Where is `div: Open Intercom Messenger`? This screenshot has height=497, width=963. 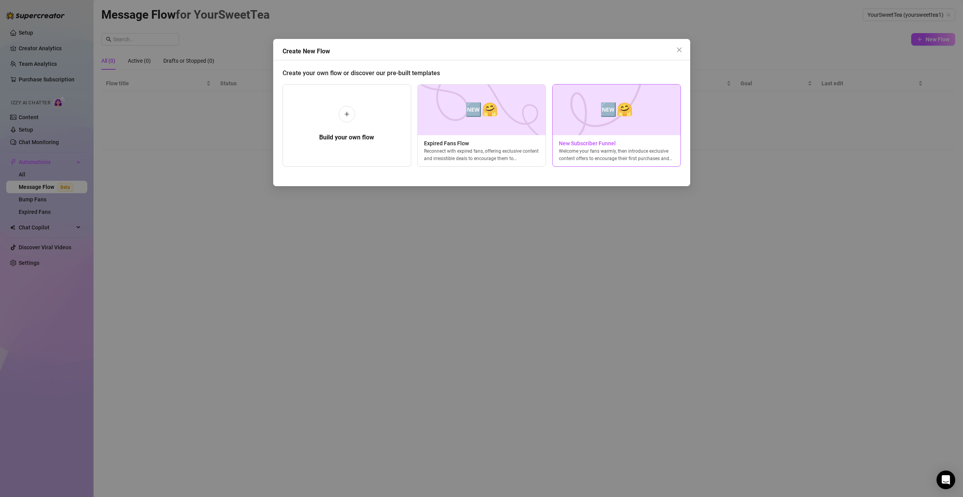 div: Open Intercom Messenger is located at coordinates (946, 480).